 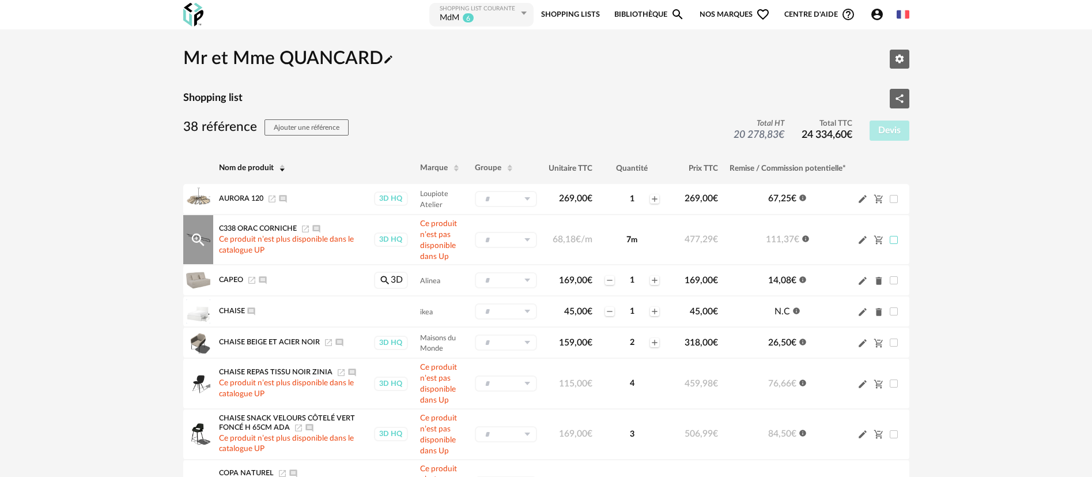 I want to click on img: OXP, so click(x=193, y=14).